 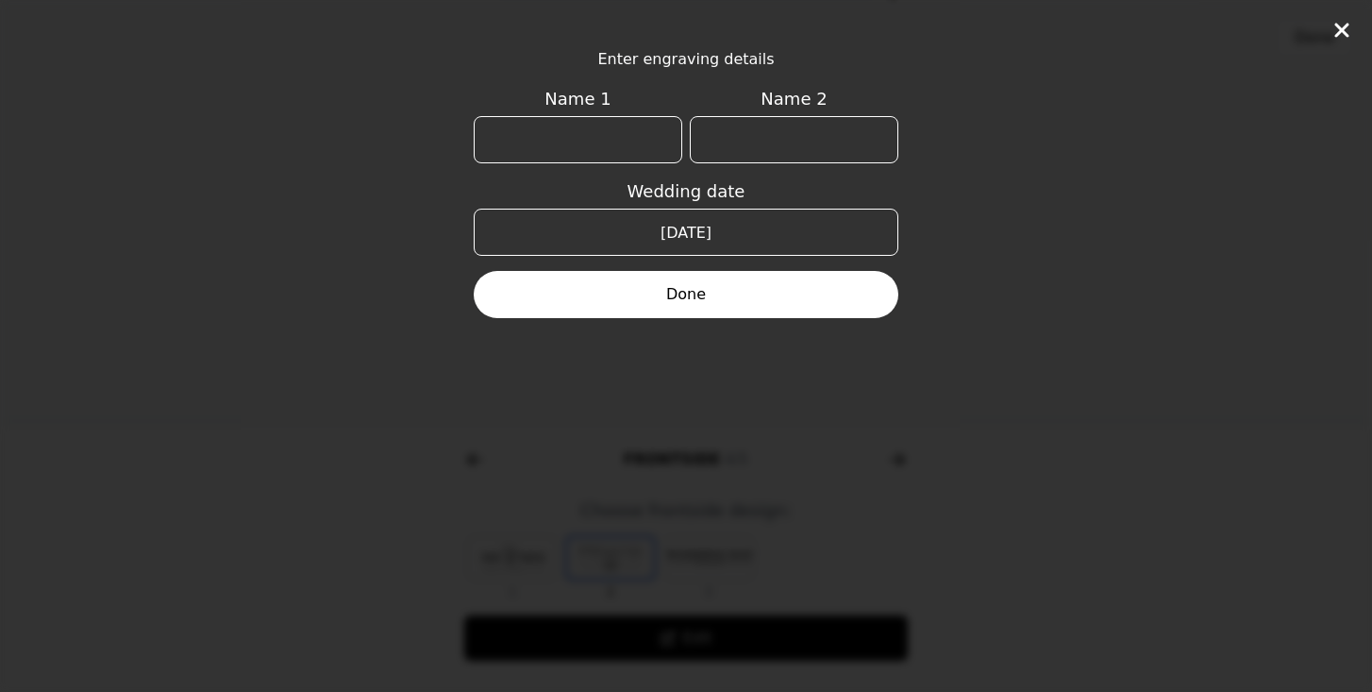 What do you see at coordinates (686, 232) in the screenshot?
I see `input: Wedding date` at bounding box center [686, 232].